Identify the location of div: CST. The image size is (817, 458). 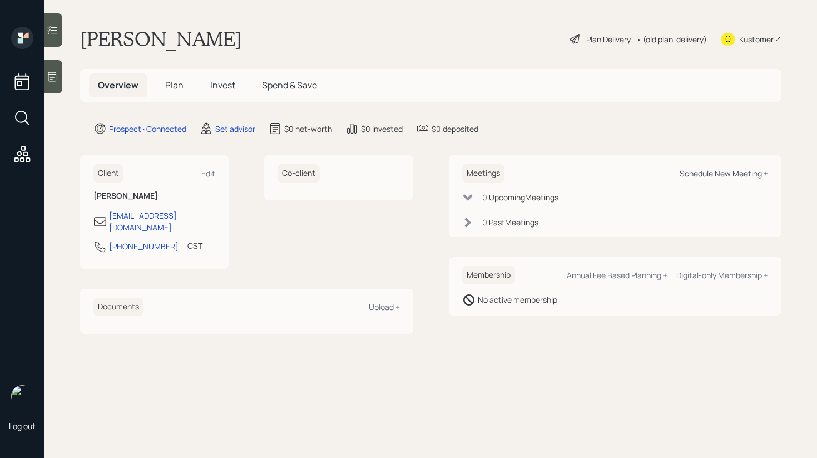
(195, 245).